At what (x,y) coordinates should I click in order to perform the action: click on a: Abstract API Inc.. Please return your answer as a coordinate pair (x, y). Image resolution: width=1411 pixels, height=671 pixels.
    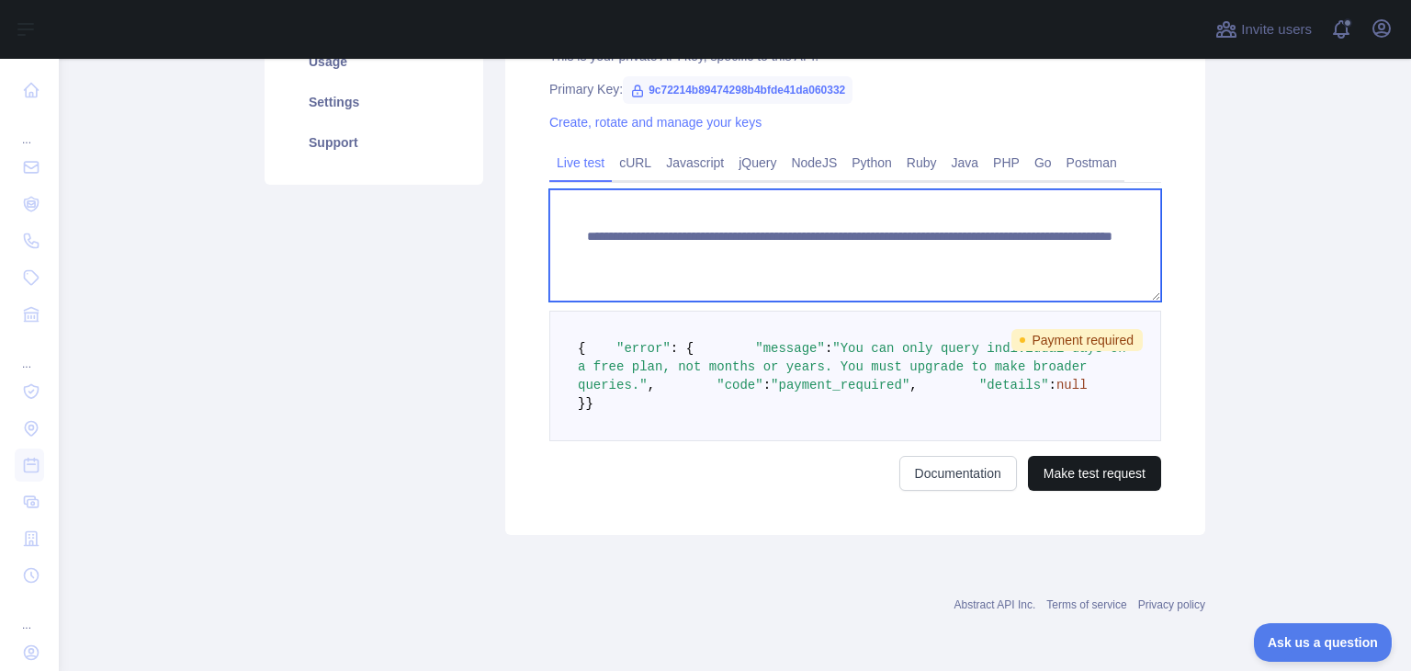
    Looking at the image, I should click on (995, 604).